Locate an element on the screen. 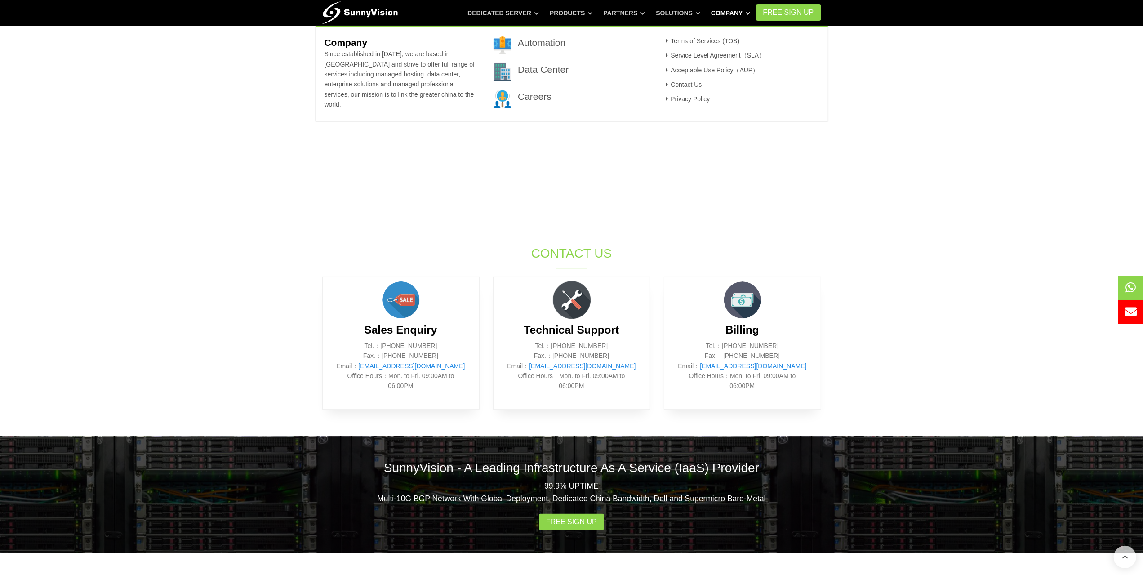 This screenshot has width=1143, height=575. div: Company is located at coordinates (572, 74).